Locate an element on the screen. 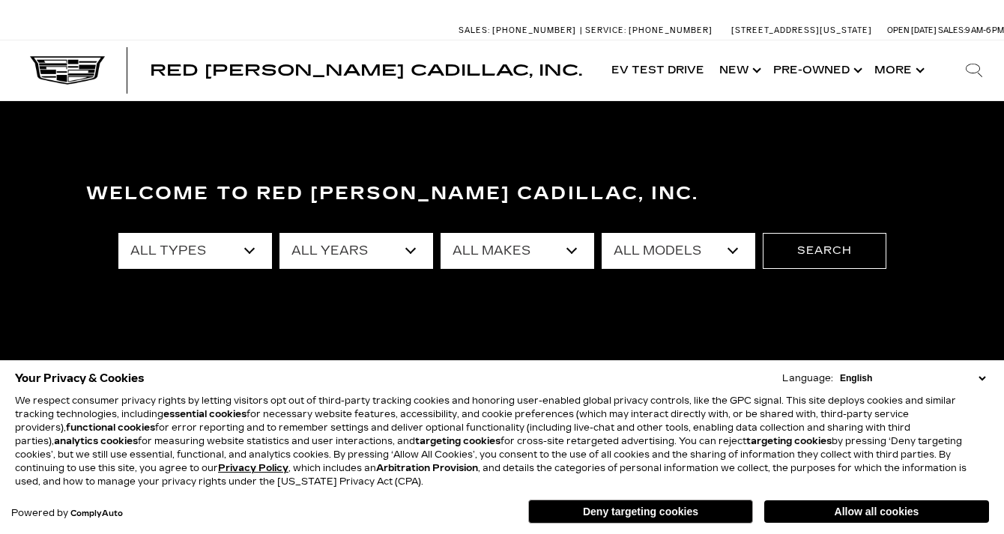 The height and width of the screenshot is (534, 1004). span: Your Privacy & Cookies is located at coordinates (79, 378).